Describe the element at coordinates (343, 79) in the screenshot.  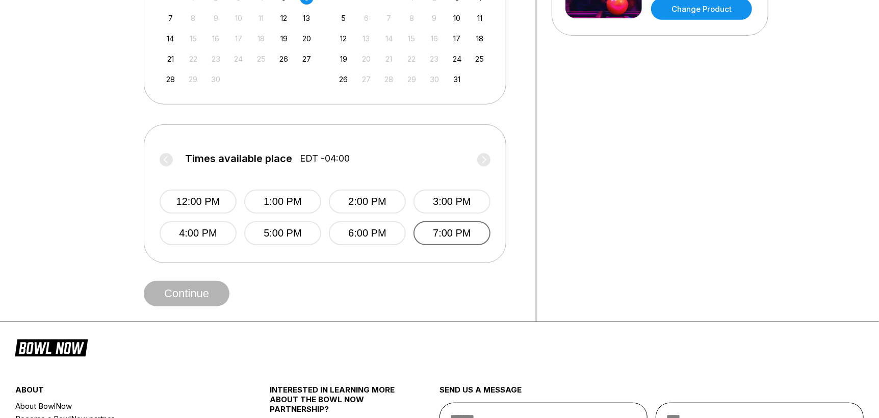
I see `div: Choose Sunday, October 26th, 2025` at that location.